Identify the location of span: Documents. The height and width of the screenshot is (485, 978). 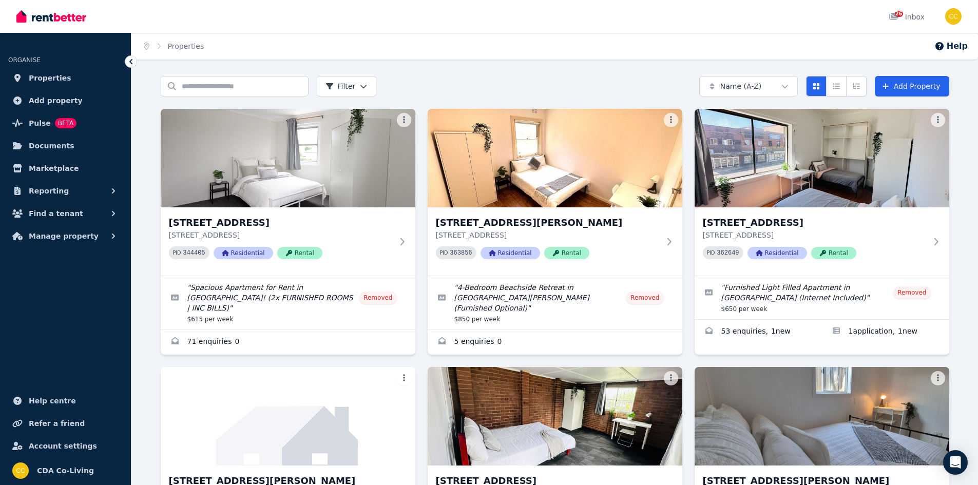
(51, 146).